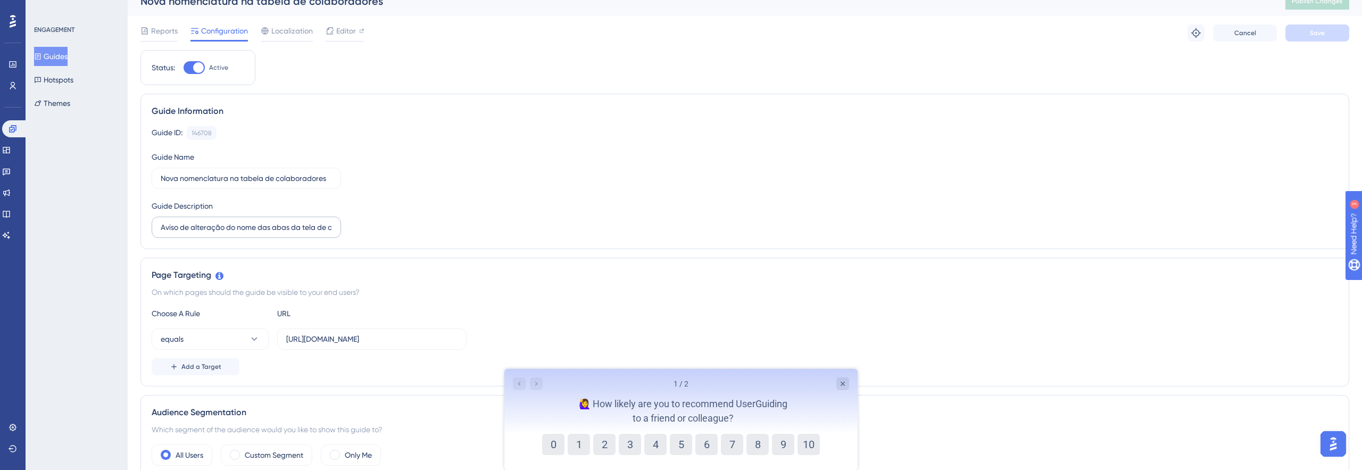 The image size is (1362, 470). I want to click on div: Choose A Rule, so click(210, 313).